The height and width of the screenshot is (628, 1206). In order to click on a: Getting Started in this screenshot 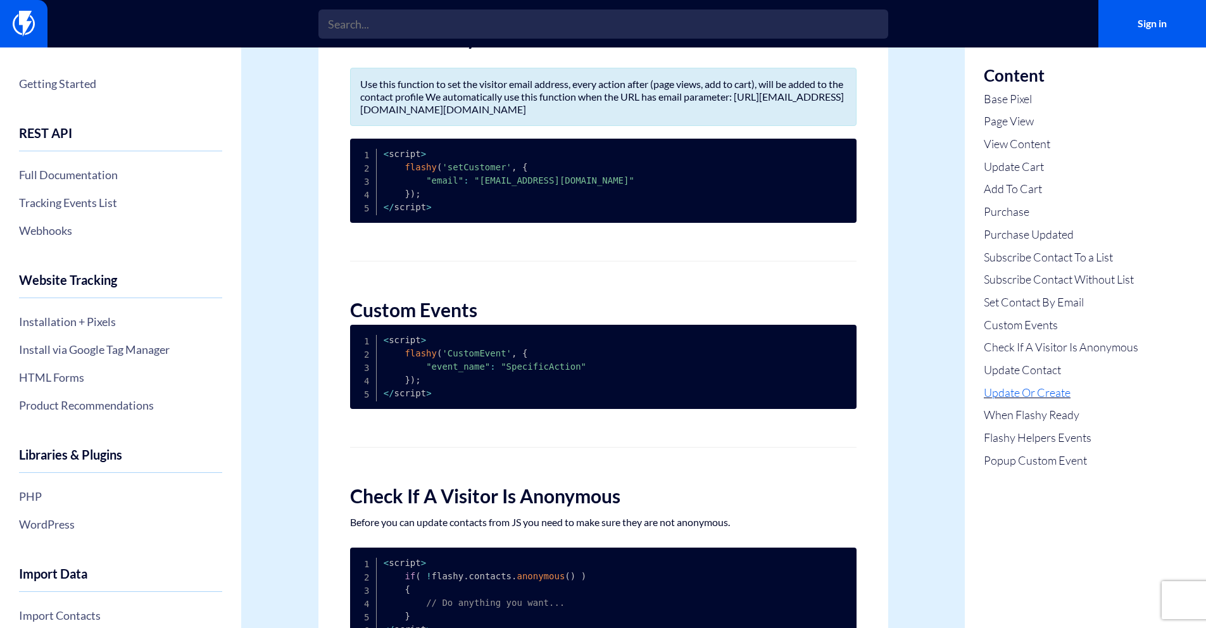, I will do `click(120, 84)`.